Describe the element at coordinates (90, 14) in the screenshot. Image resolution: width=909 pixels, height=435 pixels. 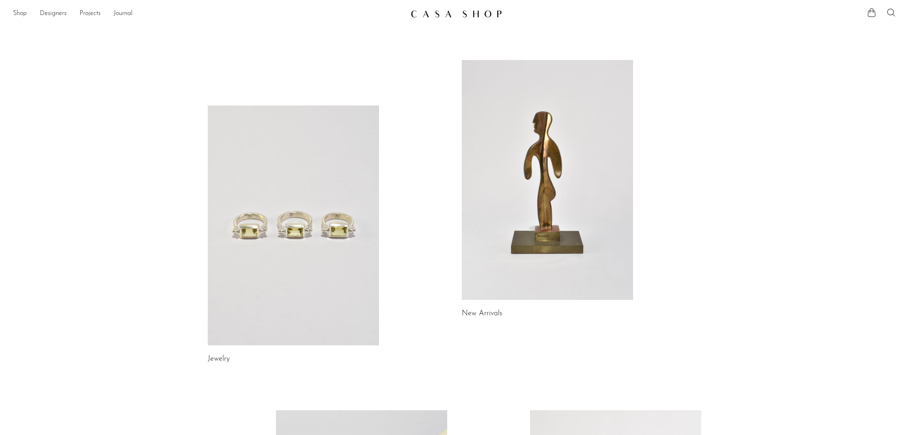
I see `a: Projects` at that location.